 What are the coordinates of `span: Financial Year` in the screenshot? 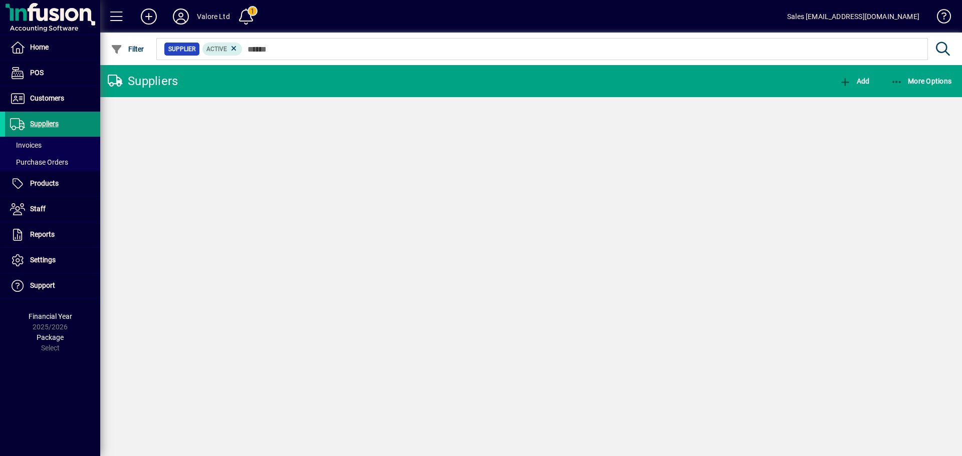 It's located at (50, 317).